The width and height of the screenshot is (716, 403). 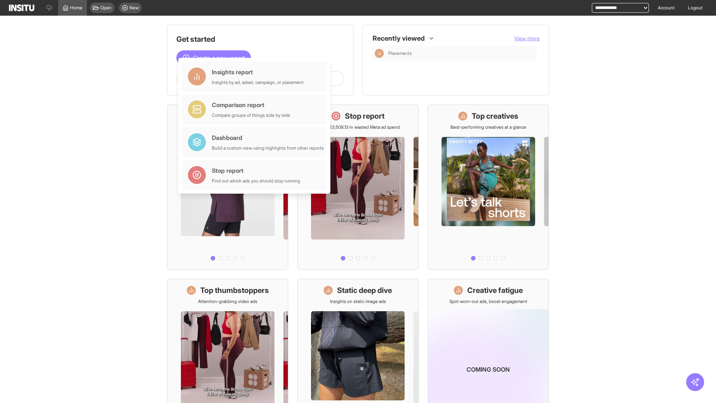 What do you see at coordinates (379, 53) in the screenshot?
I see `div: Insights` at bounding box center [379, 53].